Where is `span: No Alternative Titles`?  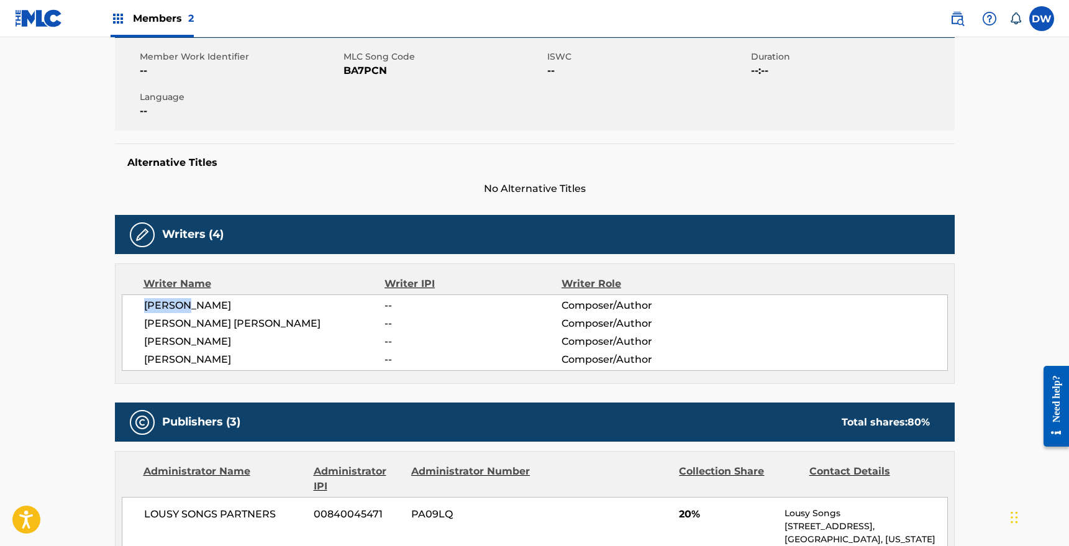
span: No Alternative Titles is located at coordinates (535, 189).